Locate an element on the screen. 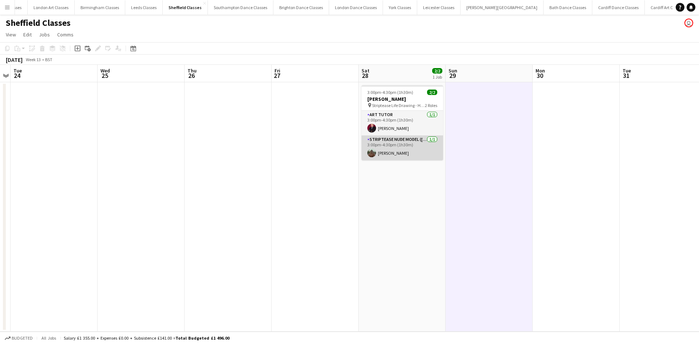 Image resolution: width=699 pixels, height=344 pixels. span: 28 is located at coordinates (365, 75).